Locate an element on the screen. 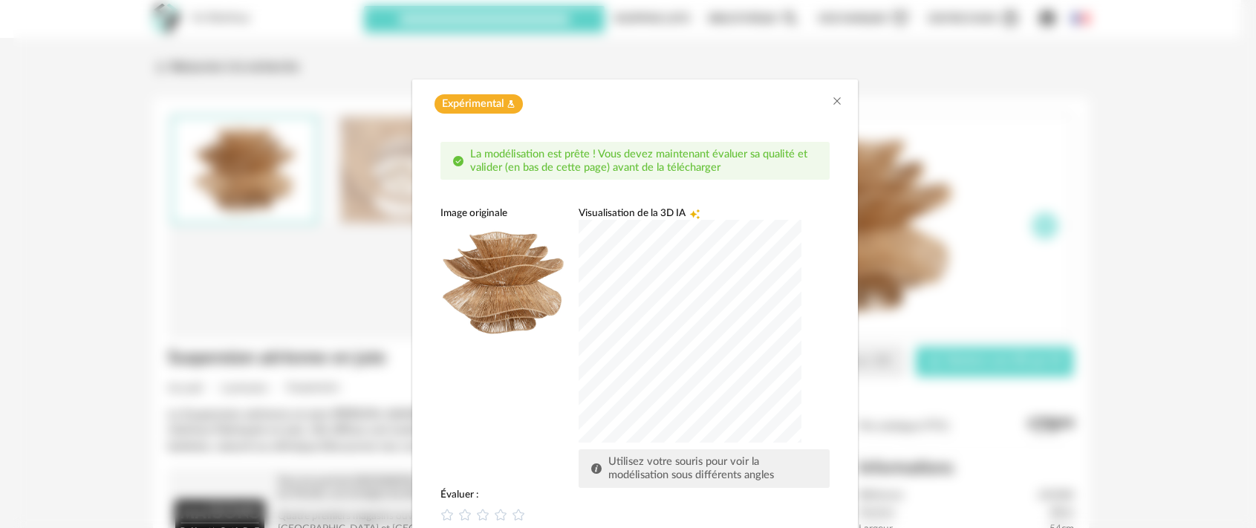 This screenshot has width=1256, height=528. div: Évaluer : is located at coordinates (635, 495).